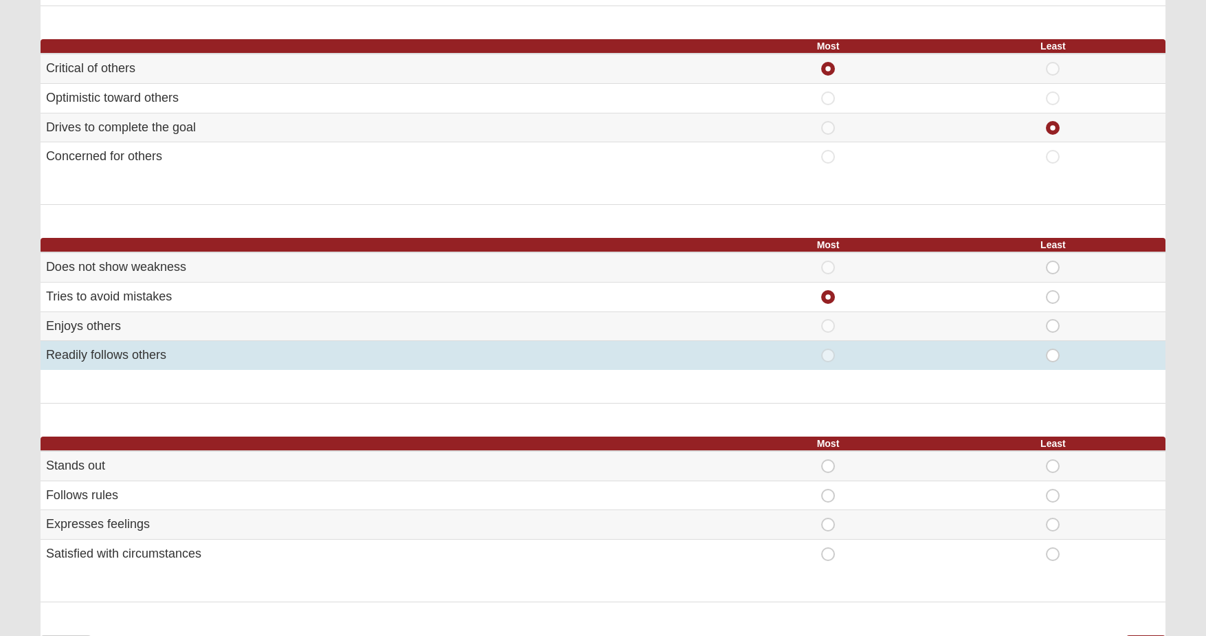  I want to click on td: Stands out, so click(378, 465).